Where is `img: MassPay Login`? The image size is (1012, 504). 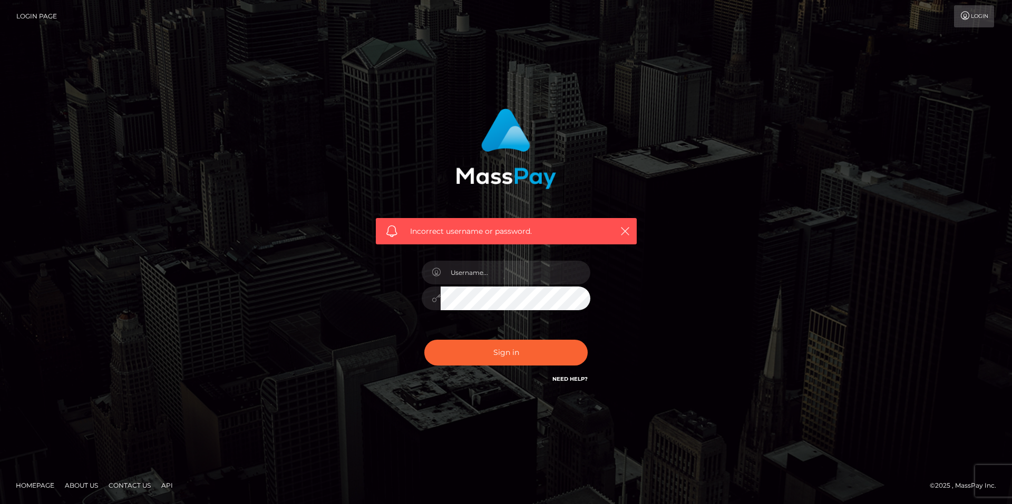 img: MassPay Login is located at coordinates (506, 149).